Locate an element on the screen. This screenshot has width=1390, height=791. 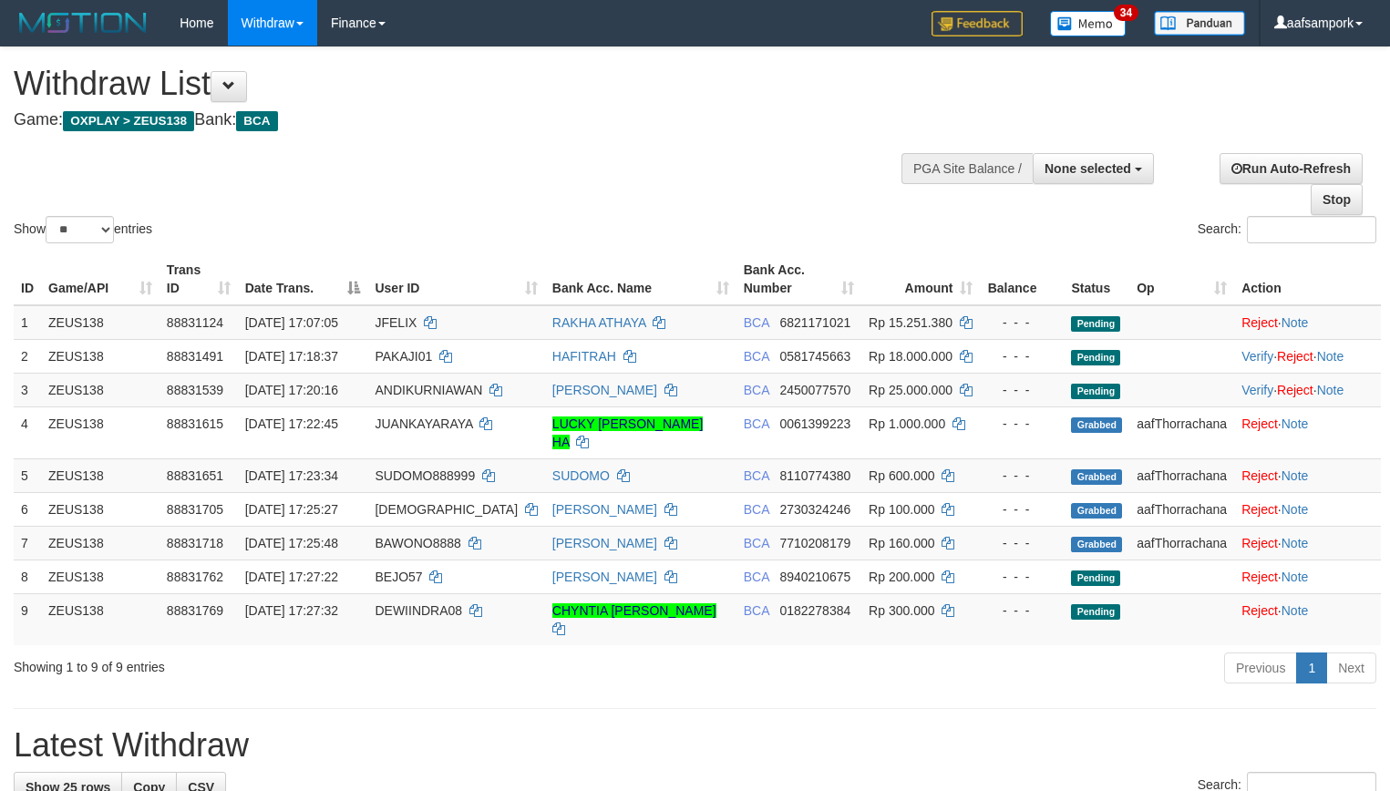
span: BEJO57 is located at coordinates (398, 577).